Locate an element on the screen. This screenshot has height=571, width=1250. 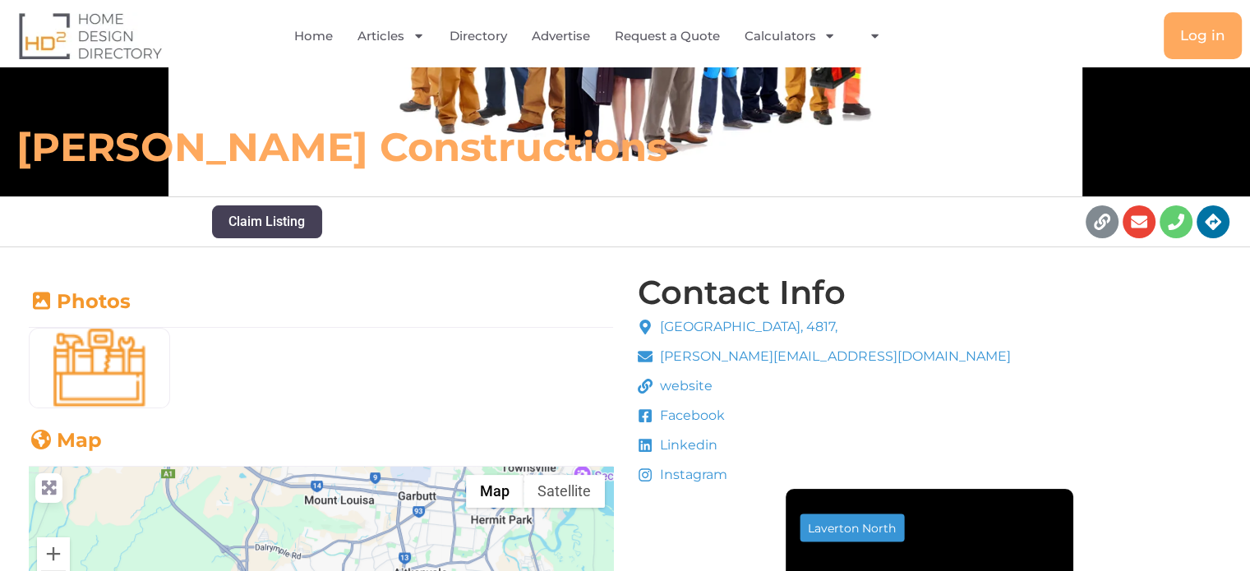
button: Show street map is located at coordinates (495, 491).